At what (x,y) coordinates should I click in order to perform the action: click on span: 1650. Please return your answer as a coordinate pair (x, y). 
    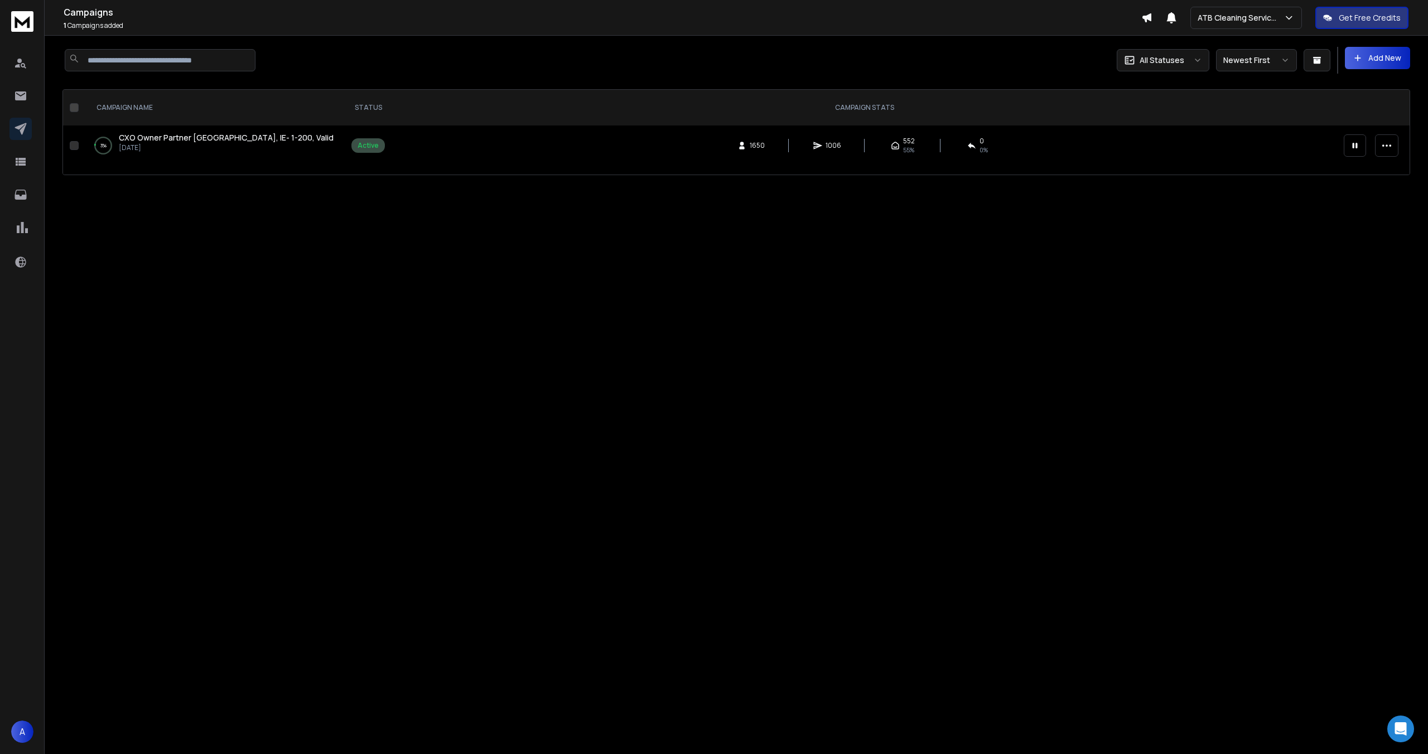
    Looking at the image, I should click on (757, 146).